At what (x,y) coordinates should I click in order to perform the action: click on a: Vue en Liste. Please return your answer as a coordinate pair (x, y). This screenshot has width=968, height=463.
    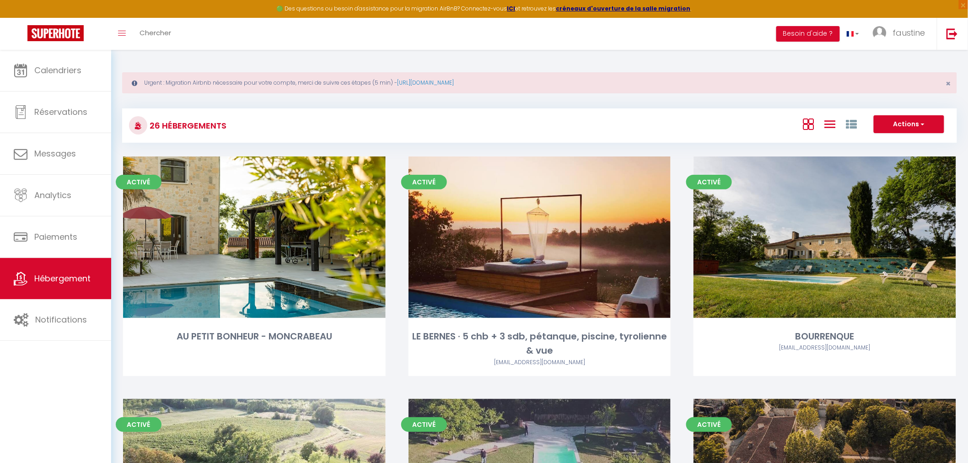
    Looking at the image, I should click on (830, 124).